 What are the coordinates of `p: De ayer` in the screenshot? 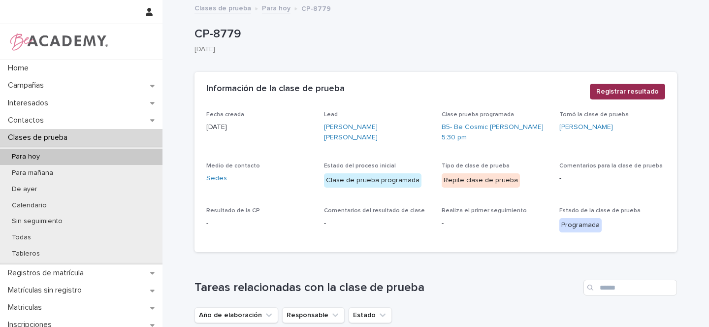 It's located at (25, 189).